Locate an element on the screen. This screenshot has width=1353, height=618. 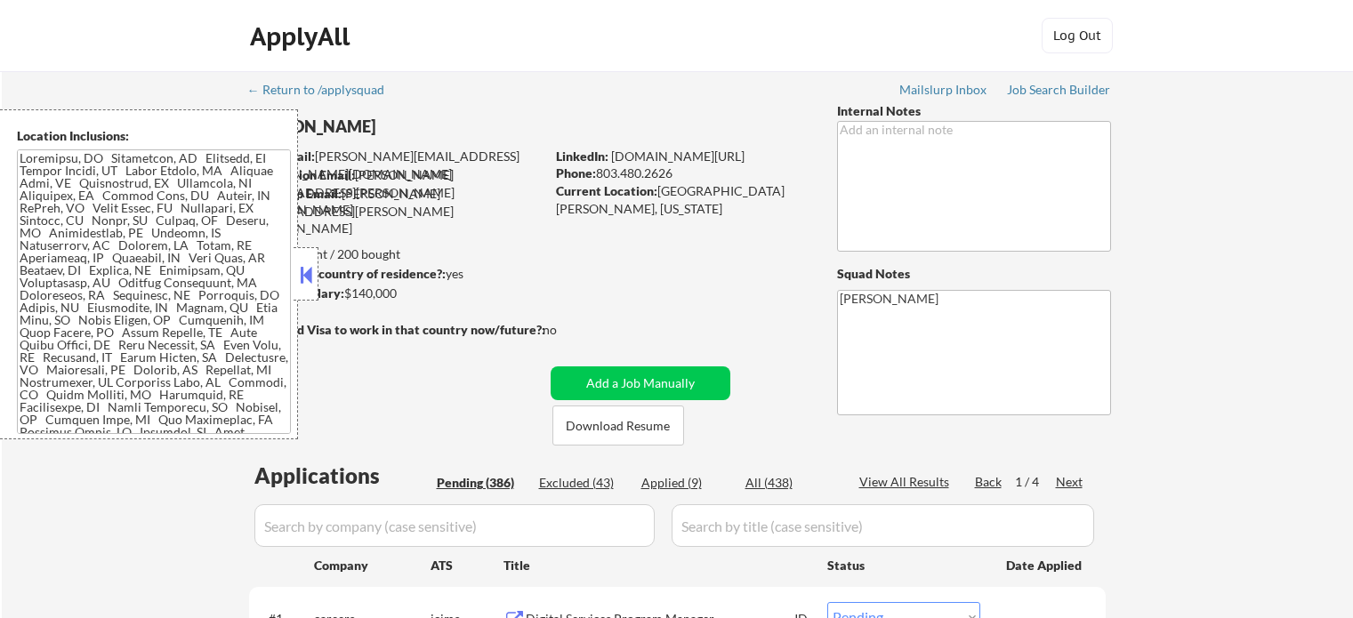
div: Date Applied is located at coordinates (1045, 566).